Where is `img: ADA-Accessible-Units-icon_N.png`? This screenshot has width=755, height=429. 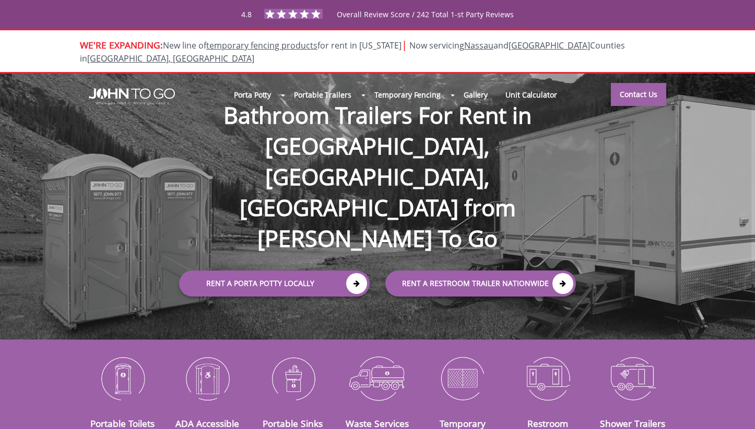 img: ADA-Accessible-Units-icon_N.png is located at coordinates (207, 378).